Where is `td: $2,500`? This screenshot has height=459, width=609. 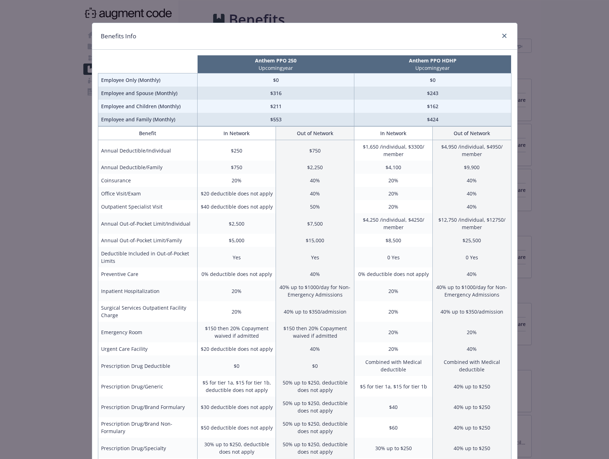
td: $2,500 is located at coordinates (237, 223).